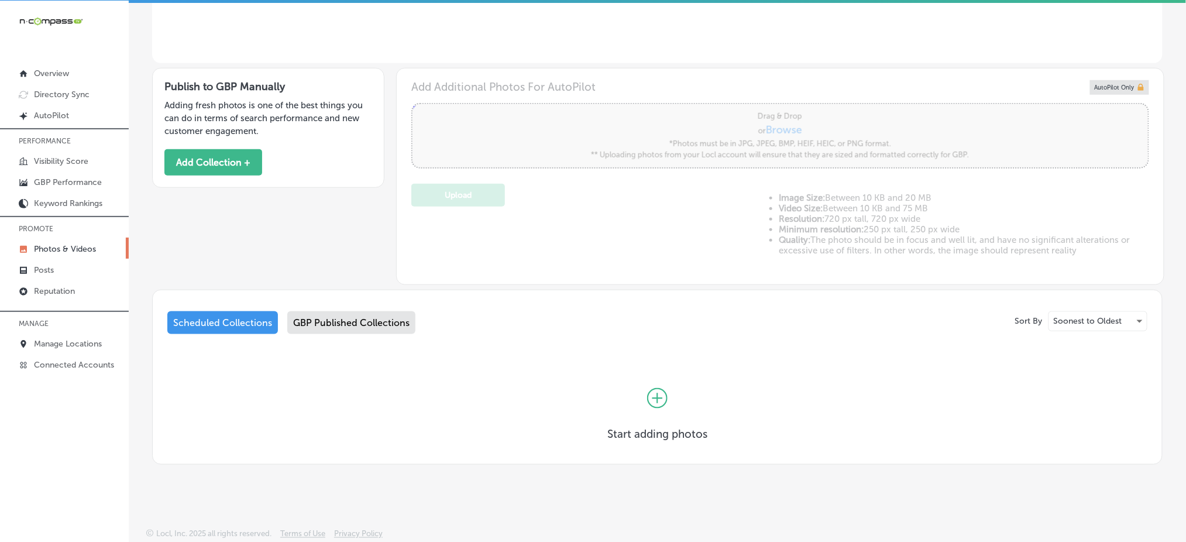 This screenshot has height=542, width=1186. I want to click on h3: Start adding photos, so click(657, 433).